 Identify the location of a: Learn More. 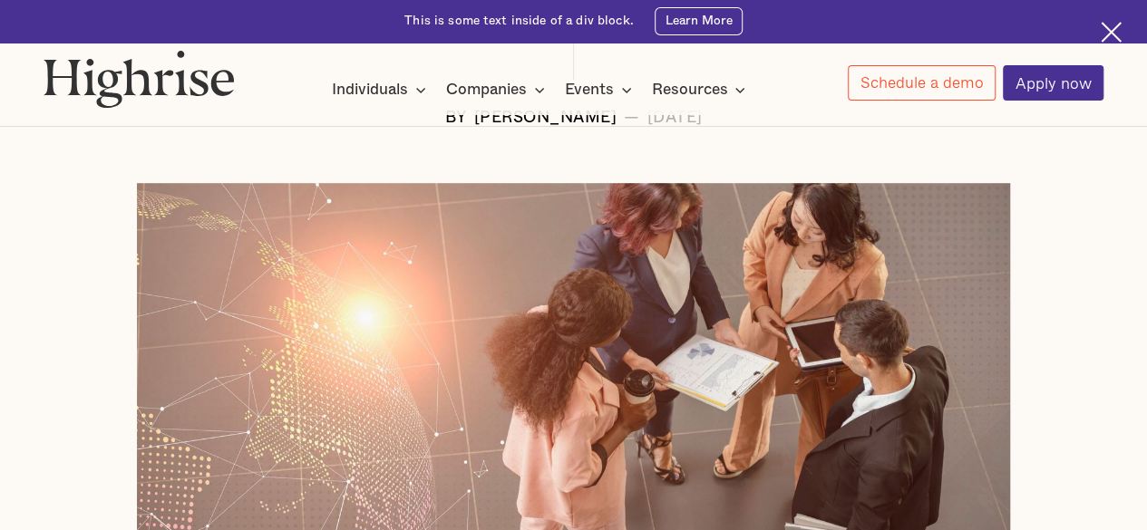
(698, 21).